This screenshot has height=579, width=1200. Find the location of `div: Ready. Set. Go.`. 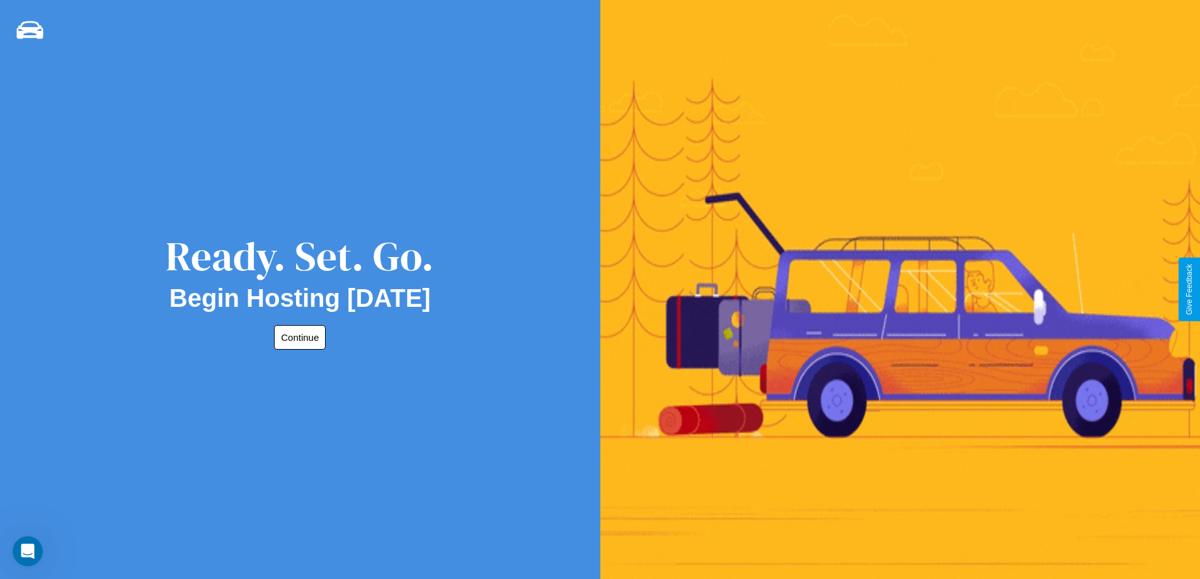

div: Ready. Set. Go. is located at coordinates (300, 256).